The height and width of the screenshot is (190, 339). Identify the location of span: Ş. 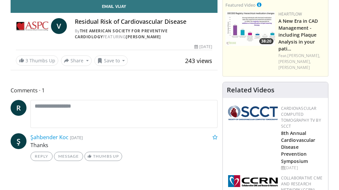
(19, 142).